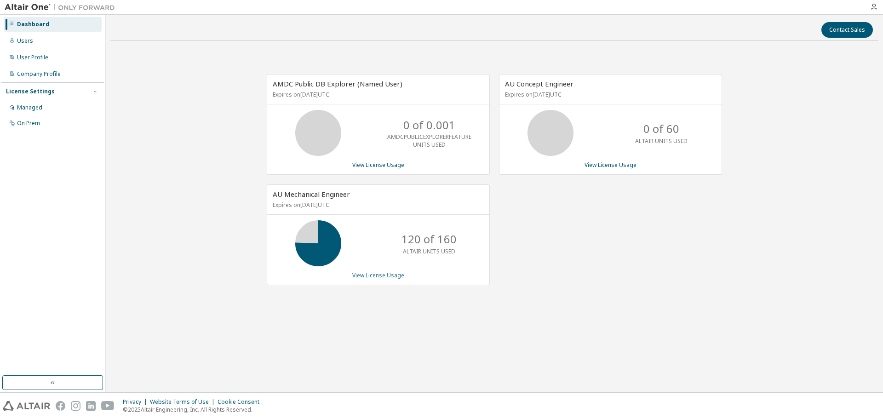 Image resolution: width=883 pixels, height=419 pixels. What do you see at coordinates (241, 402) in the screenshot?
I see `div: Cookie Consent` at bounding box center [241, 402].